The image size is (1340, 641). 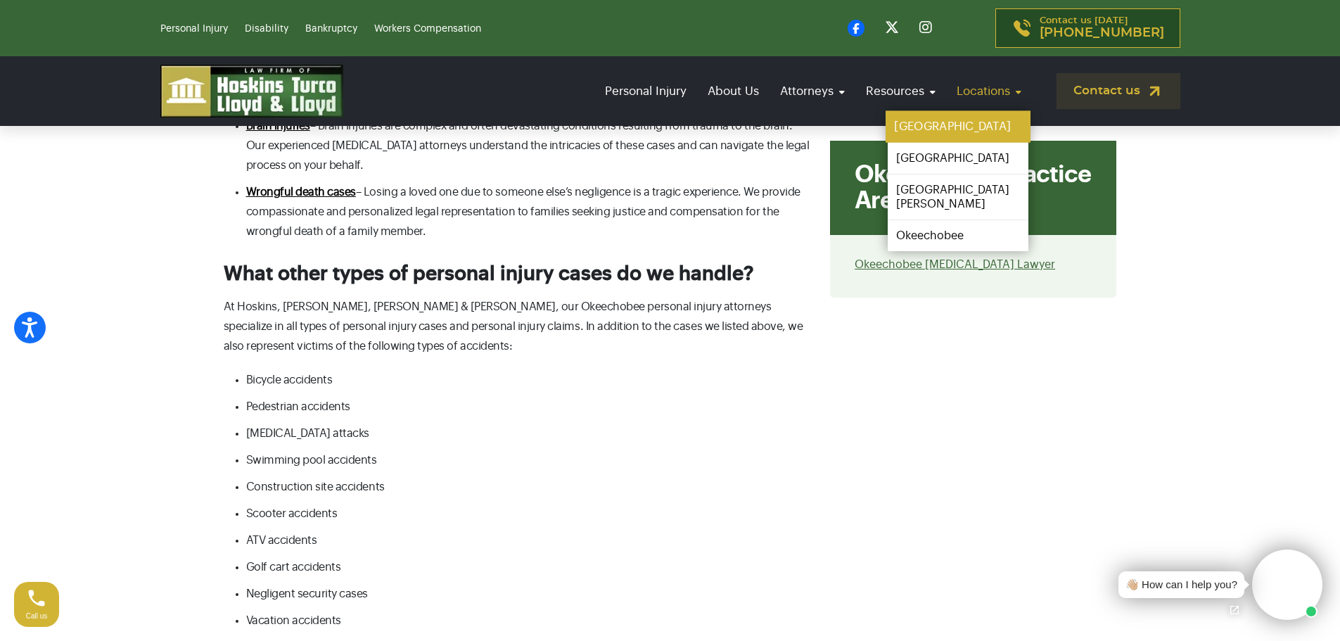 I want to click on a: Open chat, so click(x=1234, y=610).